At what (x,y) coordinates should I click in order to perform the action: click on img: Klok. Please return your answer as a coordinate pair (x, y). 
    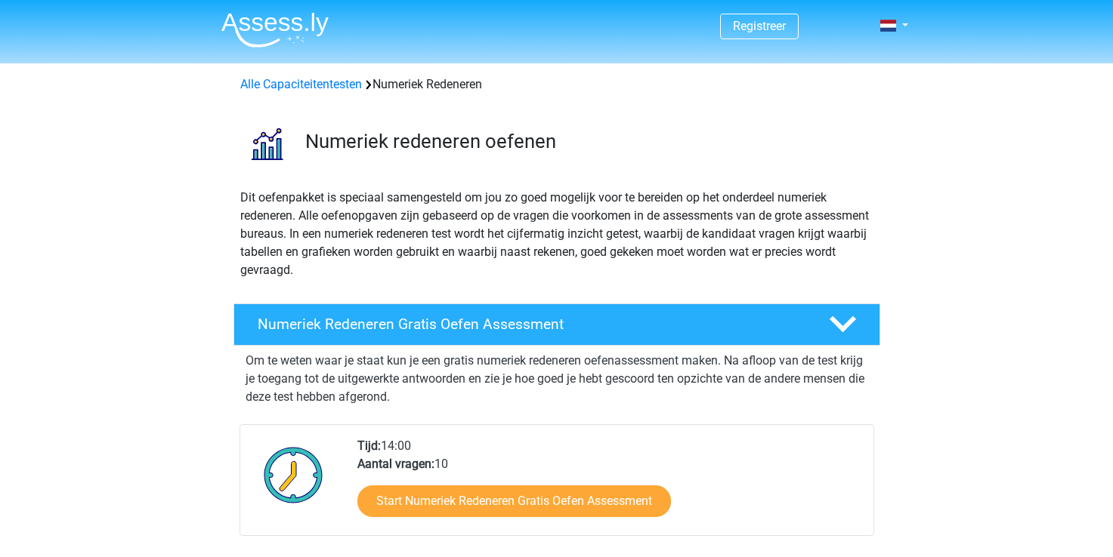
    Looking at the image, I should click on (293, 475).